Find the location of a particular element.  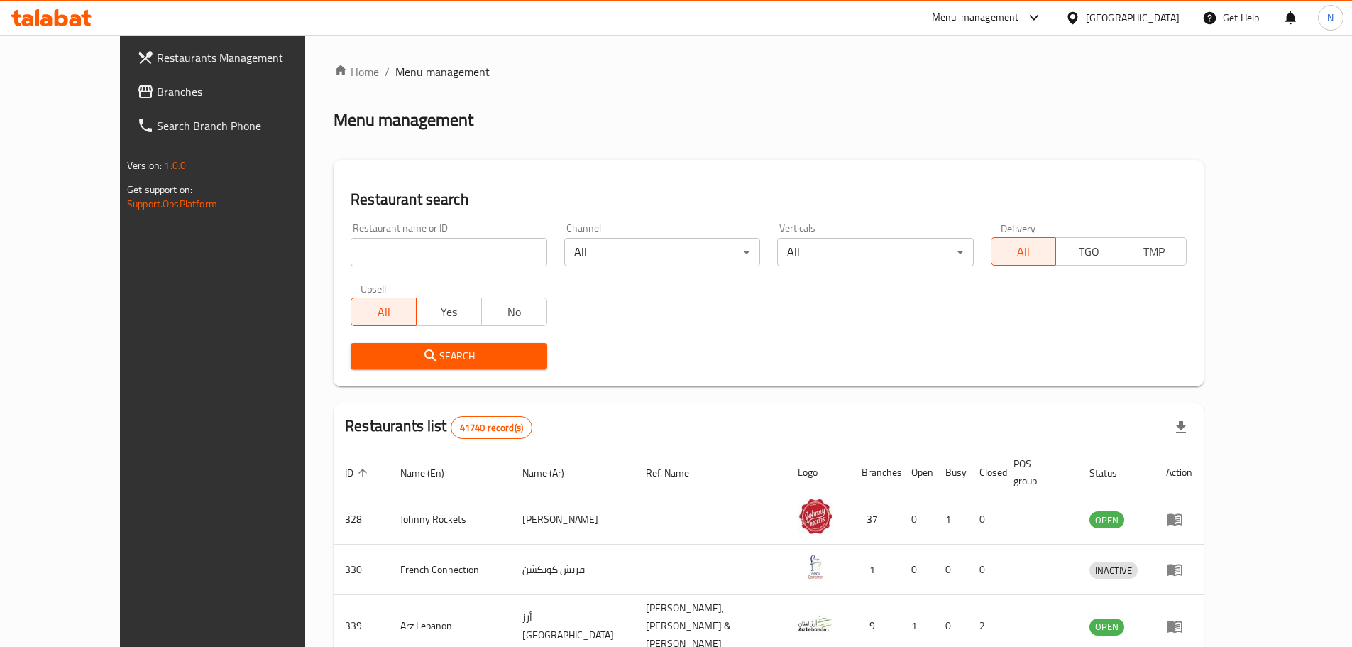

span: No is located at coordinates (515, 312).